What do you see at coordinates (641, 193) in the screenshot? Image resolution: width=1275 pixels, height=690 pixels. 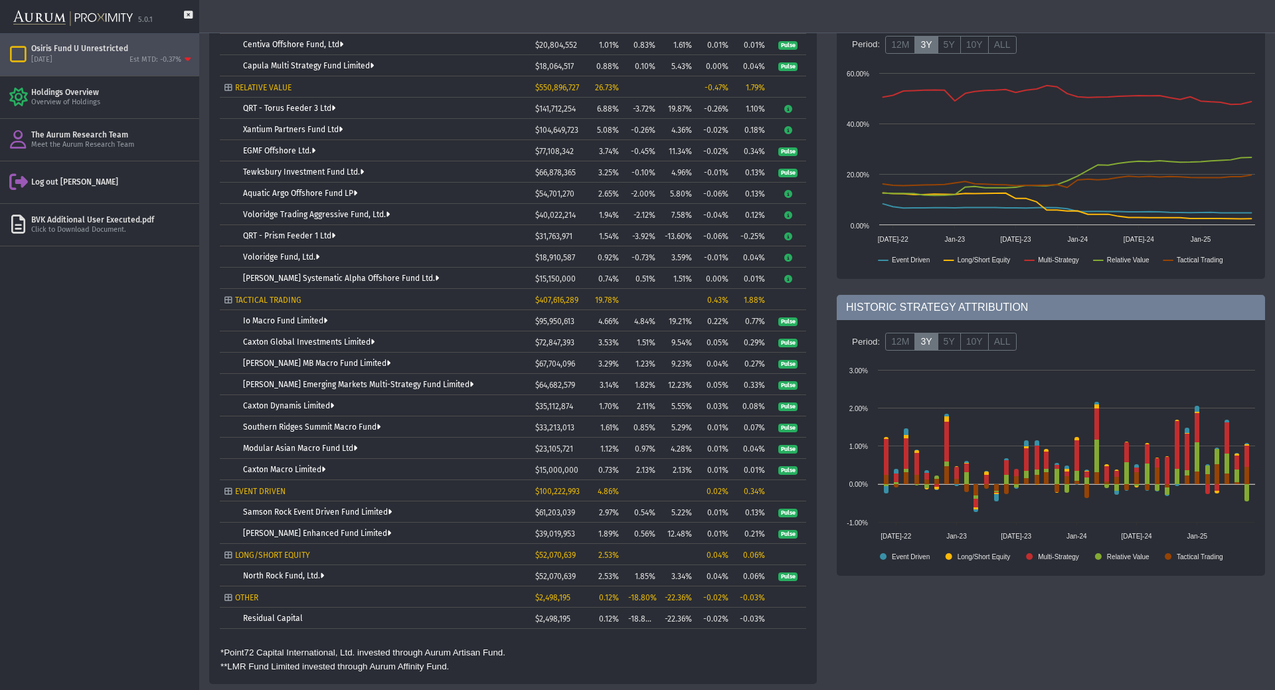 I see `td: -2.00%` at bounding box center [641, 193].